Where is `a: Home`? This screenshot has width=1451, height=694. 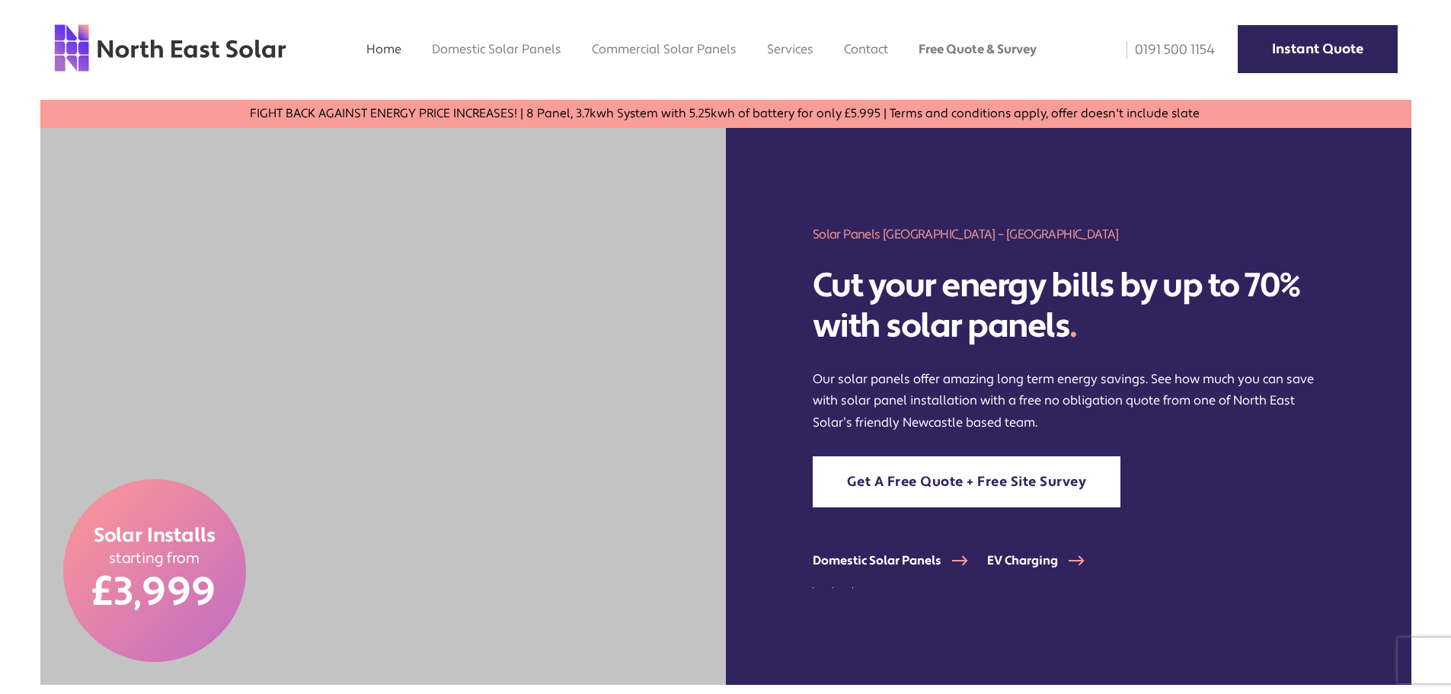 a: Home is located at coordinates (384, 49).